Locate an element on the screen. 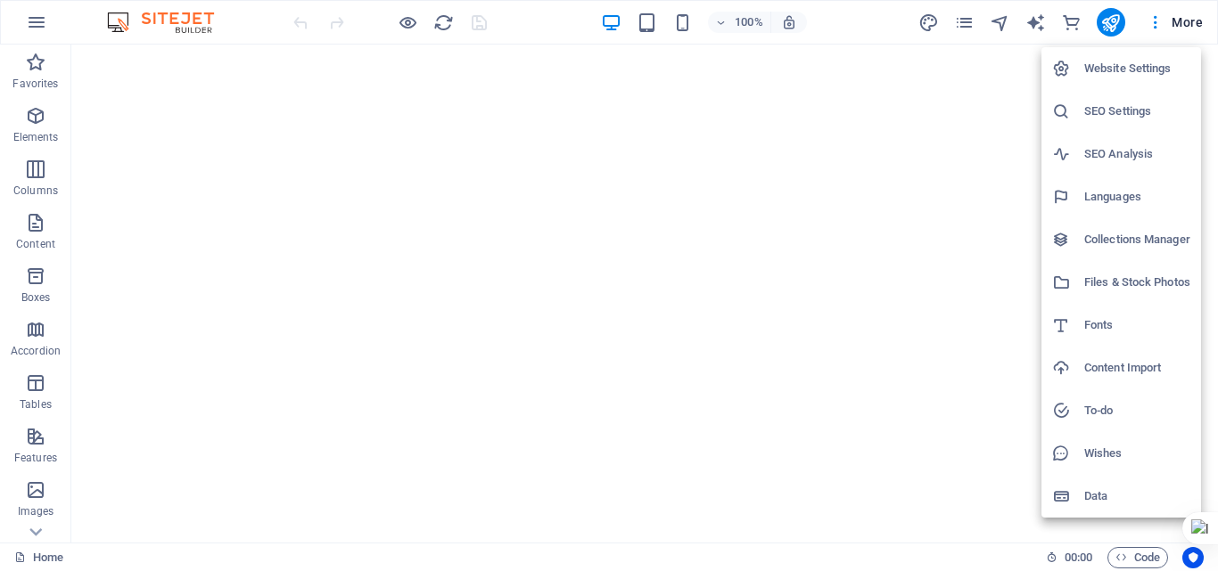 This screenshot has height=571, width=1218. h6: To-do is located at coordinates (1137, 411).